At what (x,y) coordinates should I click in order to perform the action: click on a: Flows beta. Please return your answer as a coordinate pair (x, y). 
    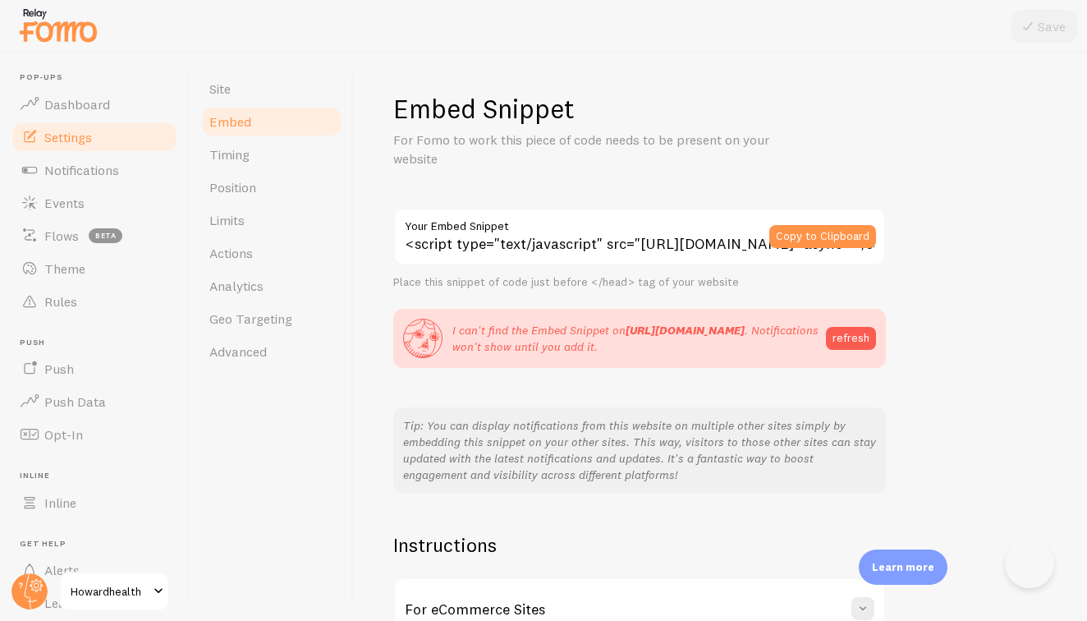
    Looking at the image, I should click on (94, 236).